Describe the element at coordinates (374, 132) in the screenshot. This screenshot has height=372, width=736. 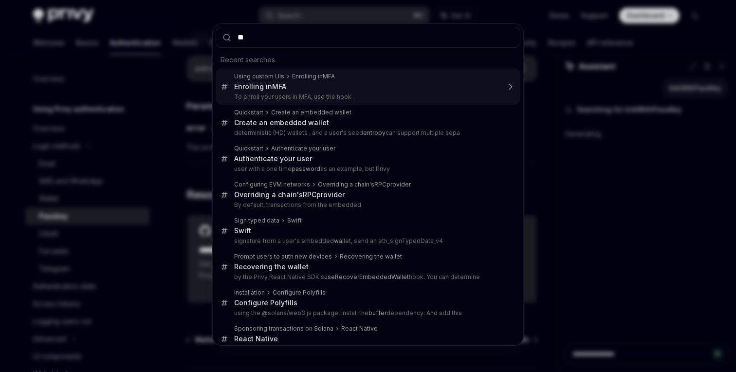
I see `b: entropy` at that location.